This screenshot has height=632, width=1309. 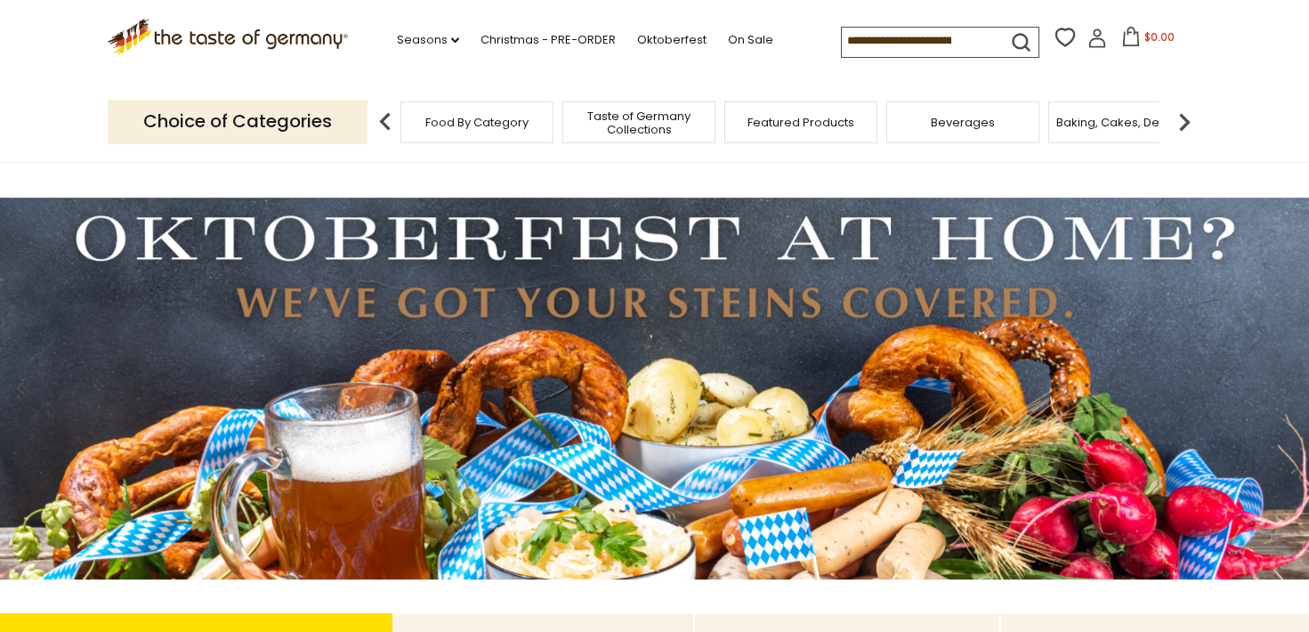 I want to click on img: next arrow, so click(x=1185, y=122).